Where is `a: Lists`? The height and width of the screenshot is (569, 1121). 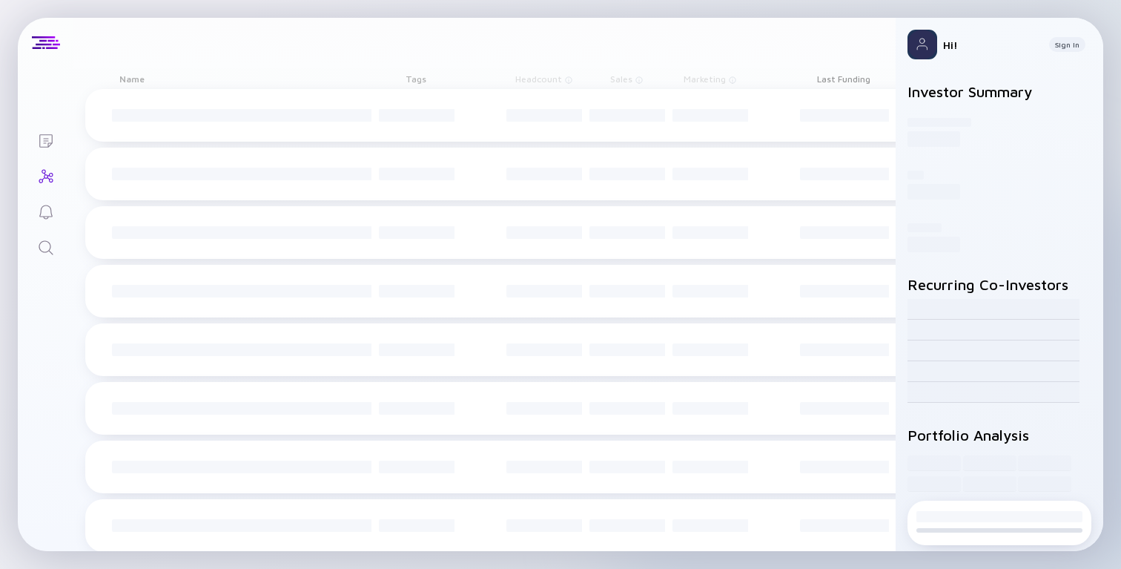
a: Lists is located at coordinates (45, 139).